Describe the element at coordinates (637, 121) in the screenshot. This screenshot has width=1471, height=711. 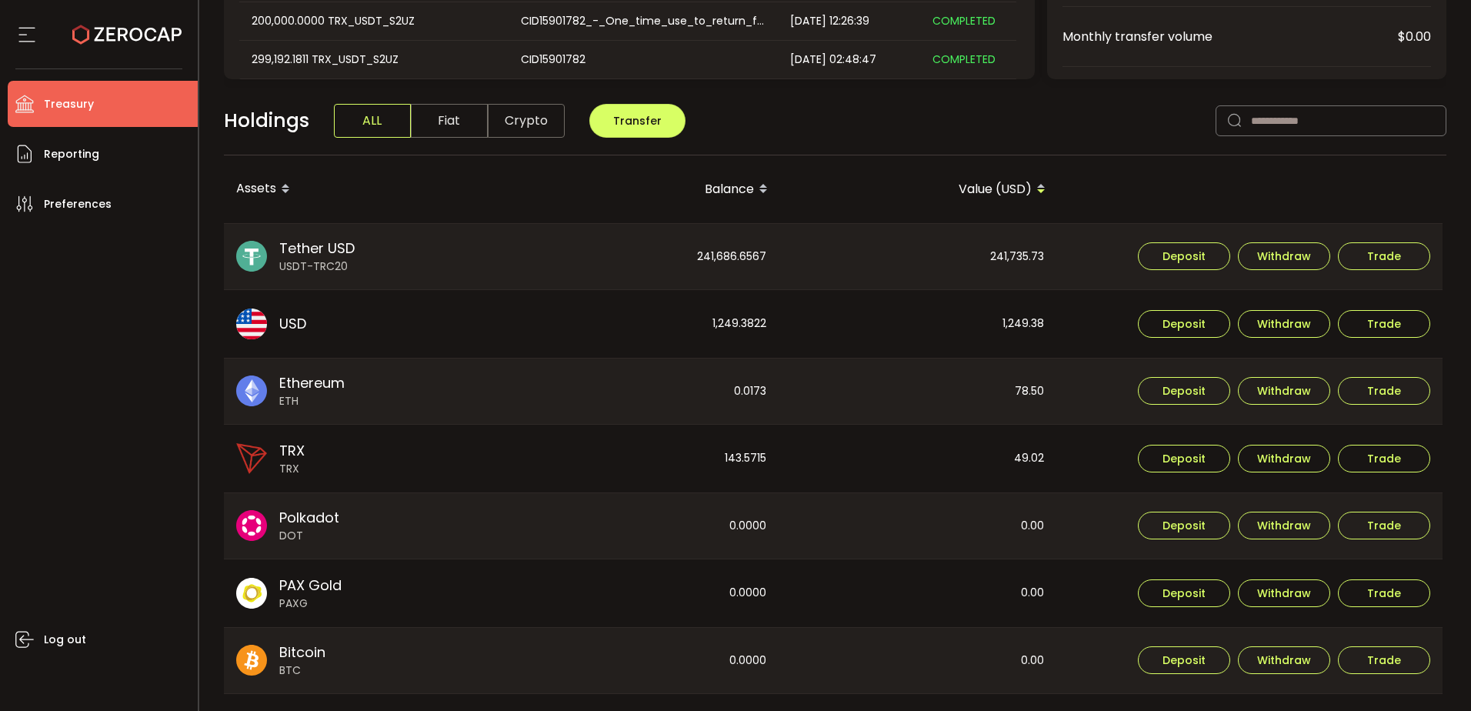
I see `button: Transfer` at that location.